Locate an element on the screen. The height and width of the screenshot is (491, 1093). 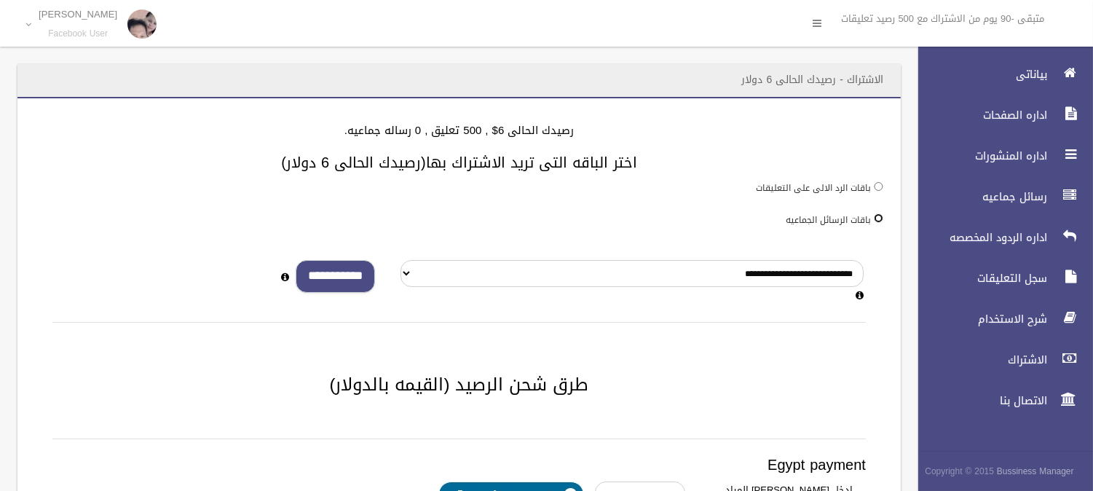
a: اداره الردود المخصصه is located at coordinates (999, 237).